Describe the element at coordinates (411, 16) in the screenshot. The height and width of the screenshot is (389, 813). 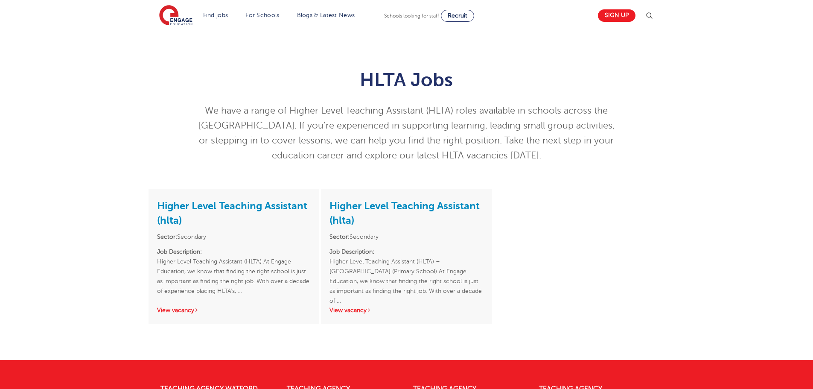
I see `span: Schools looking for staff` at that location.